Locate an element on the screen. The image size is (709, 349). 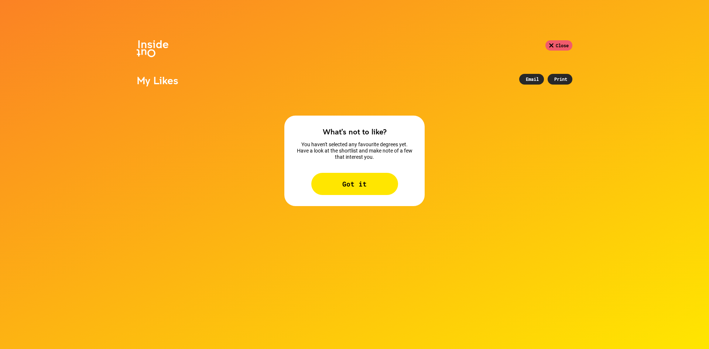
p: You haven't selected any favourite degrees yet. Have a look at the shortlist and make note of a f... is located at coordinates (355, 151).